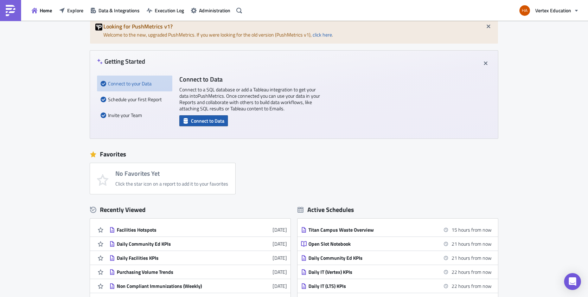 This screenshot has height=297, width=588. I want to click on a: Administration, so click(211, 10).